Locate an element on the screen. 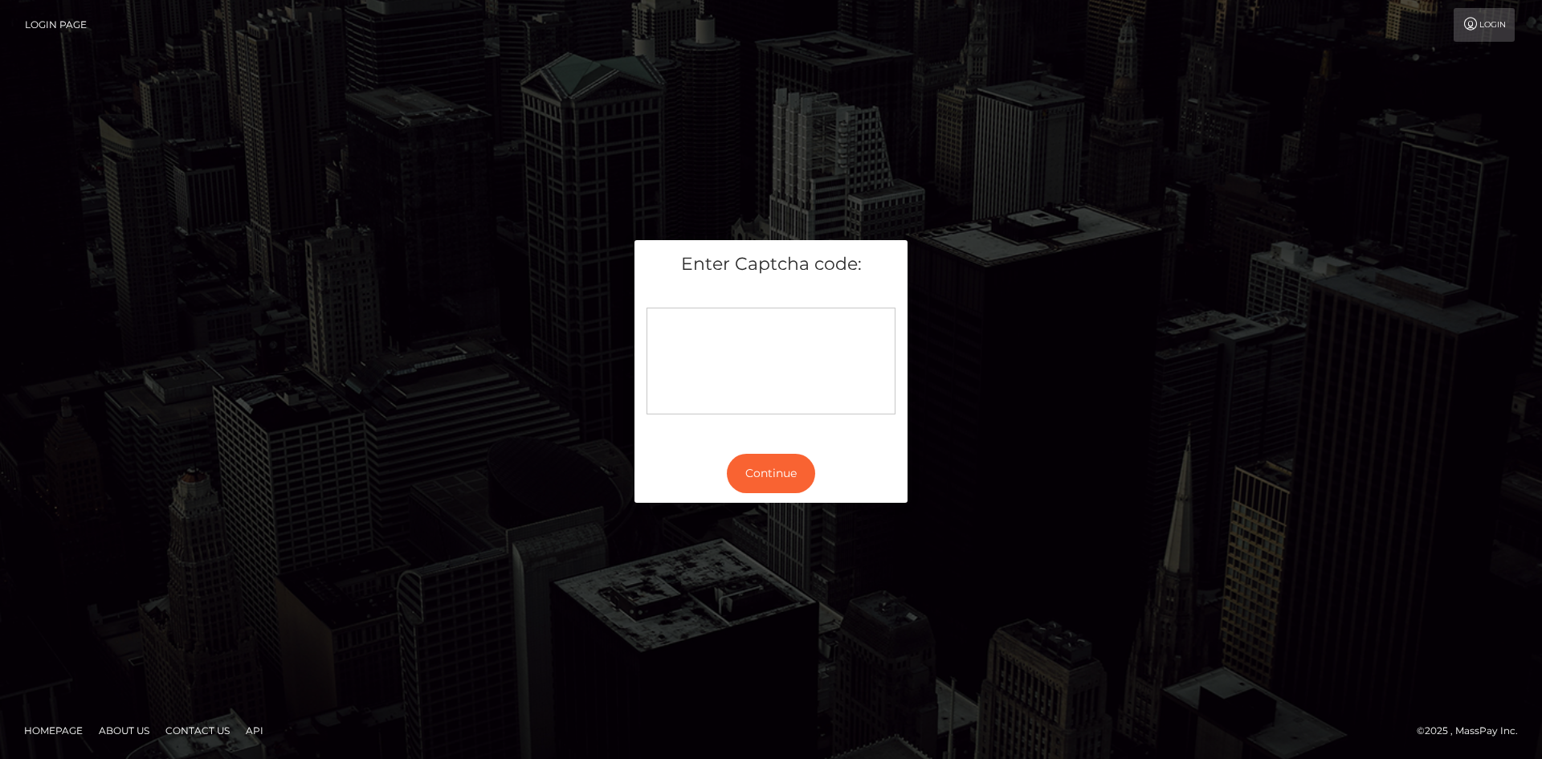 Image resolution: width=1542 pixels, height=759 pixels. h5: Enter Captcha code: is located at coordinates (771, 264).